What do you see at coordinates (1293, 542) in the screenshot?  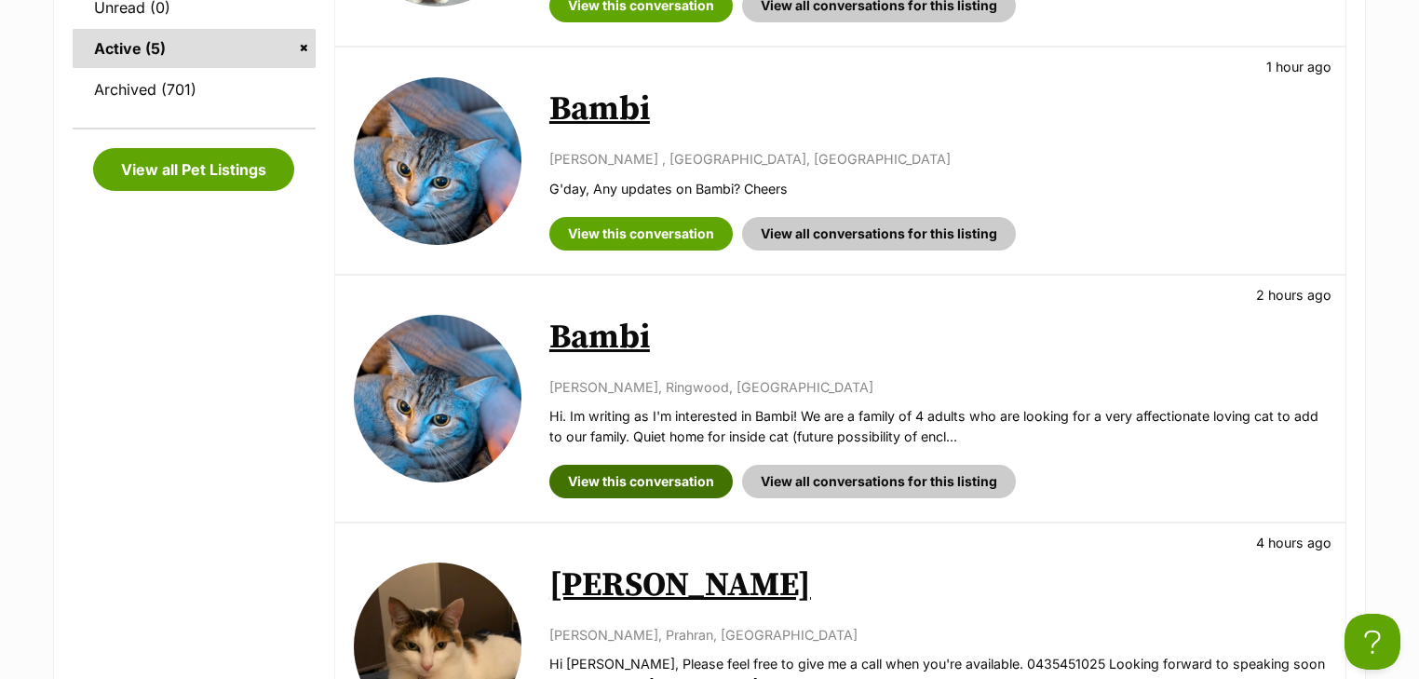 I see `p: 4 hours ago` at bounding box center [1293, 542].